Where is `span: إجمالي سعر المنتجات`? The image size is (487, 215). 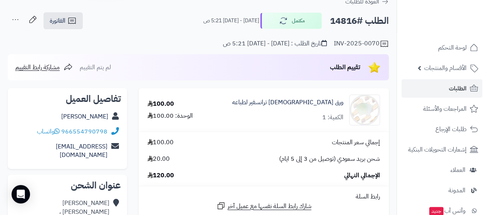 span: إجمالي سعر المنتجات is located at coordinates (356, 142).